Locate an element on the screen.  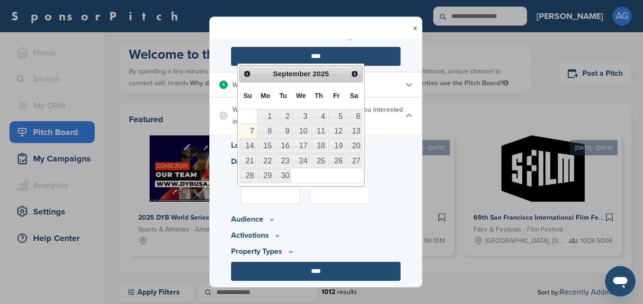
span: Saturday is located at coordinates (354, 96).